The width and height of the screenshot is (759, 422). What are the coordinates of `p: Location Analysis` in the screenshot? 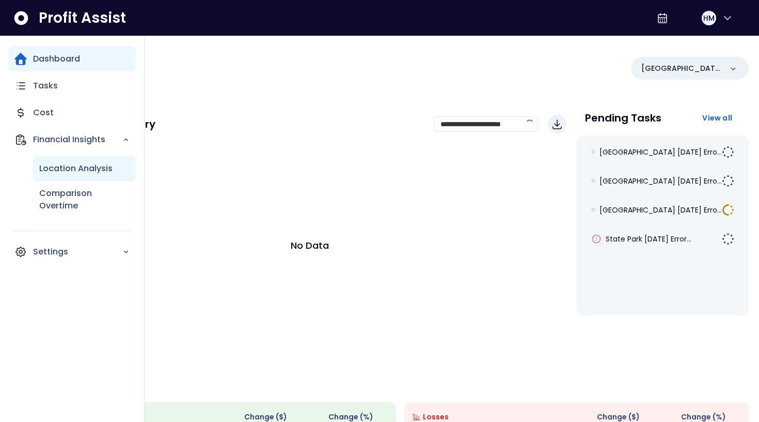 It's located at (76, 168).